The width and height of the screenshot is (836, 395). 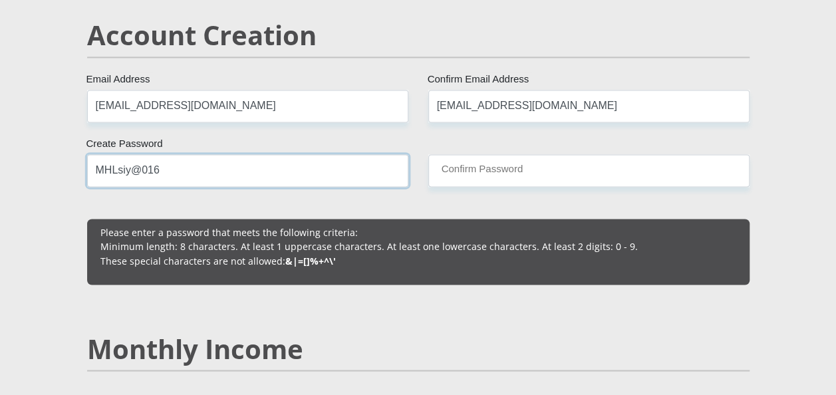 I want to click on input: Email Address, so click(x=247, y=106).